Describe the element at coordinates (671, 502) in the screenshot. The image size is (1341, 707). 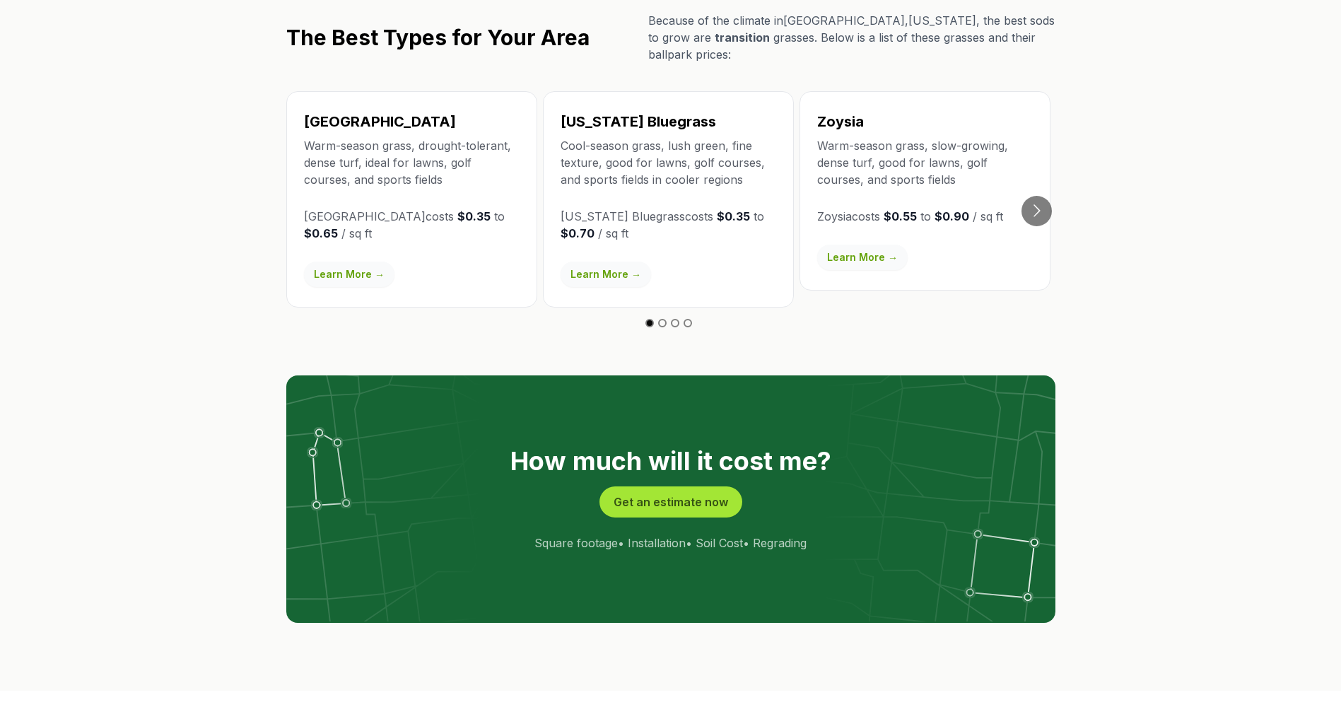
I see `button: Get an estimate now` at that location.